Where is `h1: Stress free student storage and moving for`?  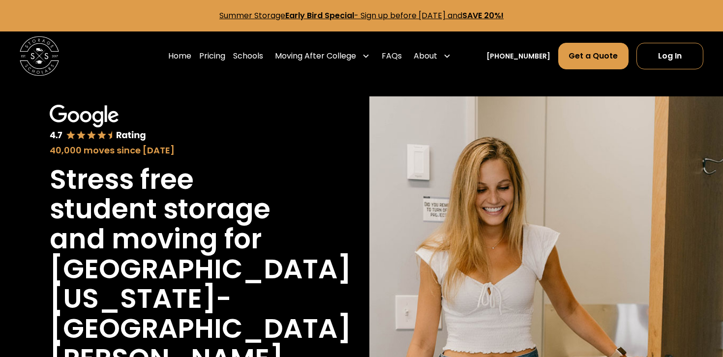
h1: Stress free student storage and moving for is located at coordinates (177, 209).